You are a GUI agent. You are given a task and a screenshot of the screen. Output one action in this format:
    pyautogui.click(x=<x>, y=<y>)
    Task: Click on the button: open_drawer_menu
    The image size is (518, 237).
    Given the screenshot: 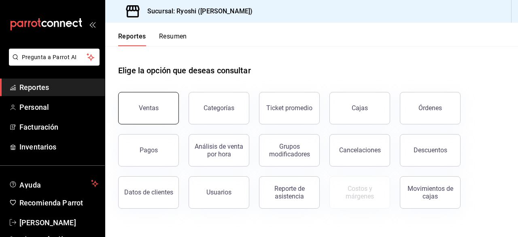 What is the action you would take?
    pyautogui.click(x=92, y=24)
    